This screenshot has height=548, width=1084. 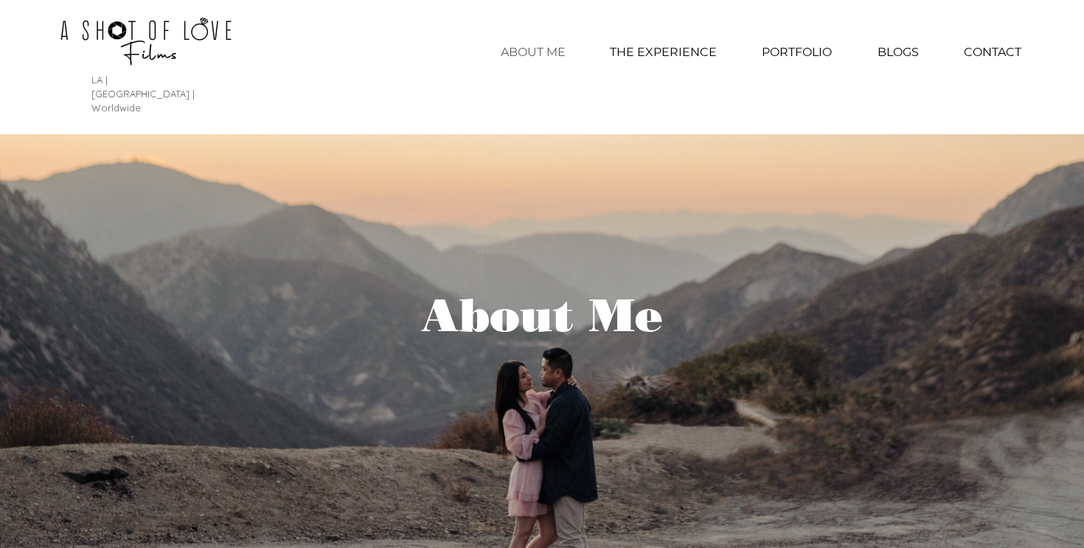 What do you see at coordinates (533, 52) in the screenshot?
I see `p: ABOUT ME` at bounding box center [533, 52].